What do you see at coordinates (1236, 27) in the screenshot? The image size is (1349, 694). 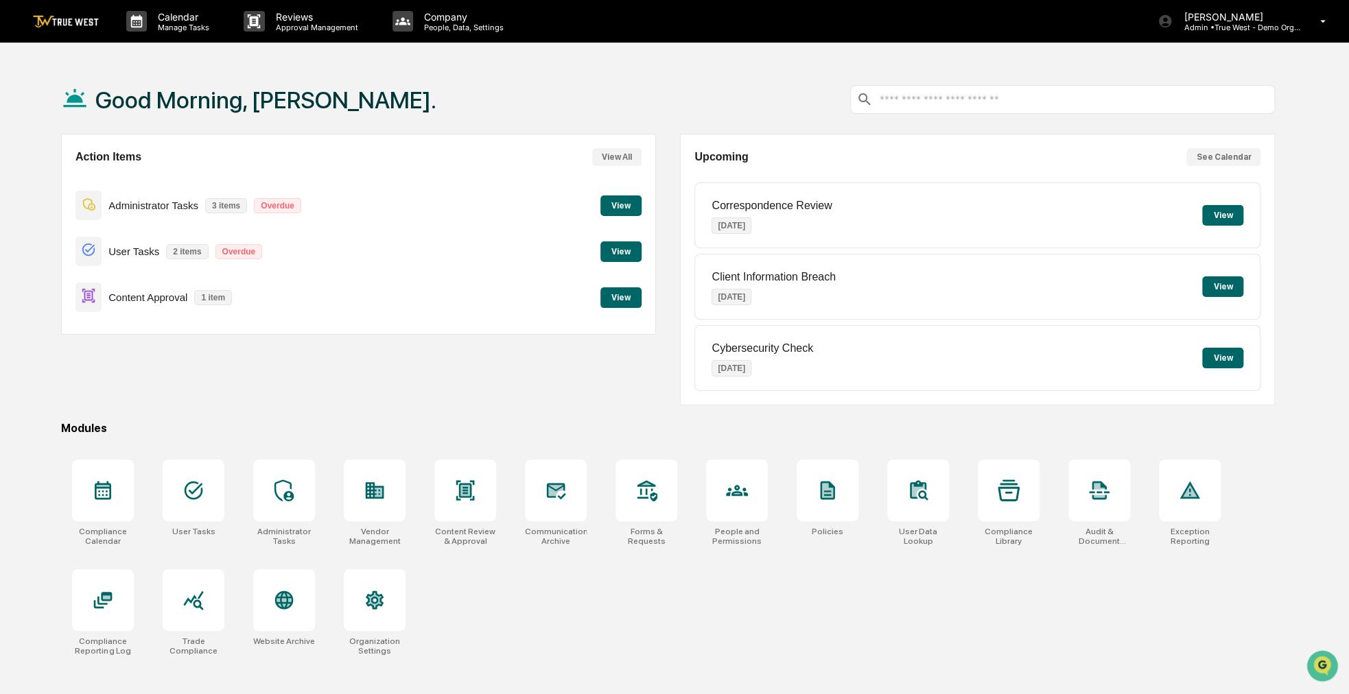 I see `p: Admin • True West - Demo Organization` at bounding box center [1236, 27].